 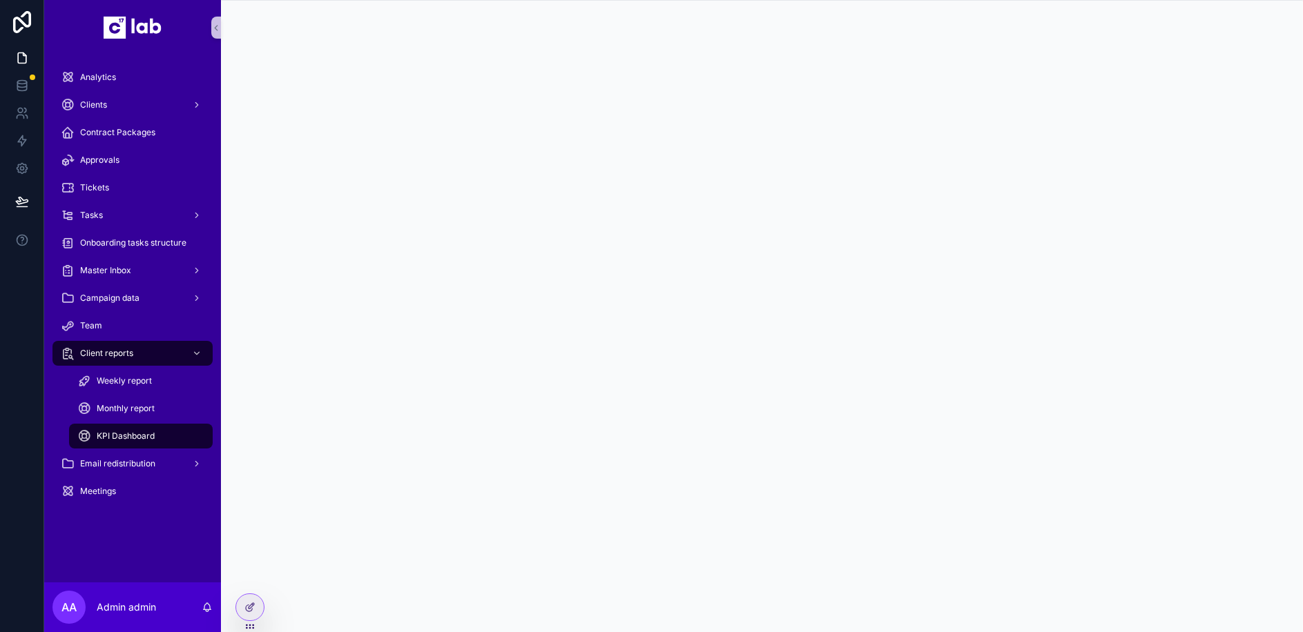 What do you see at coordinates (133, 243) in the screenshot?
I see `span: Onboarding tasks structure` at bounding box center [133, 243].